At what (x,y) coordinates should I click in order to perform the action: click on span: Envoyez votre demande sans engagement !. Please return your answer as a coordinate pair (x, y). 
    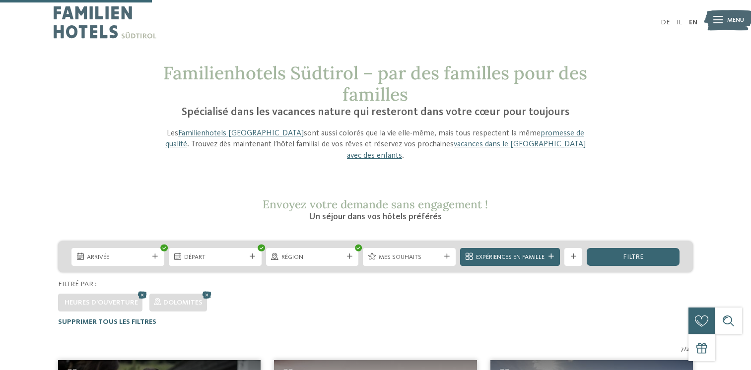
    Looking at the image, I should click on (375, 204).